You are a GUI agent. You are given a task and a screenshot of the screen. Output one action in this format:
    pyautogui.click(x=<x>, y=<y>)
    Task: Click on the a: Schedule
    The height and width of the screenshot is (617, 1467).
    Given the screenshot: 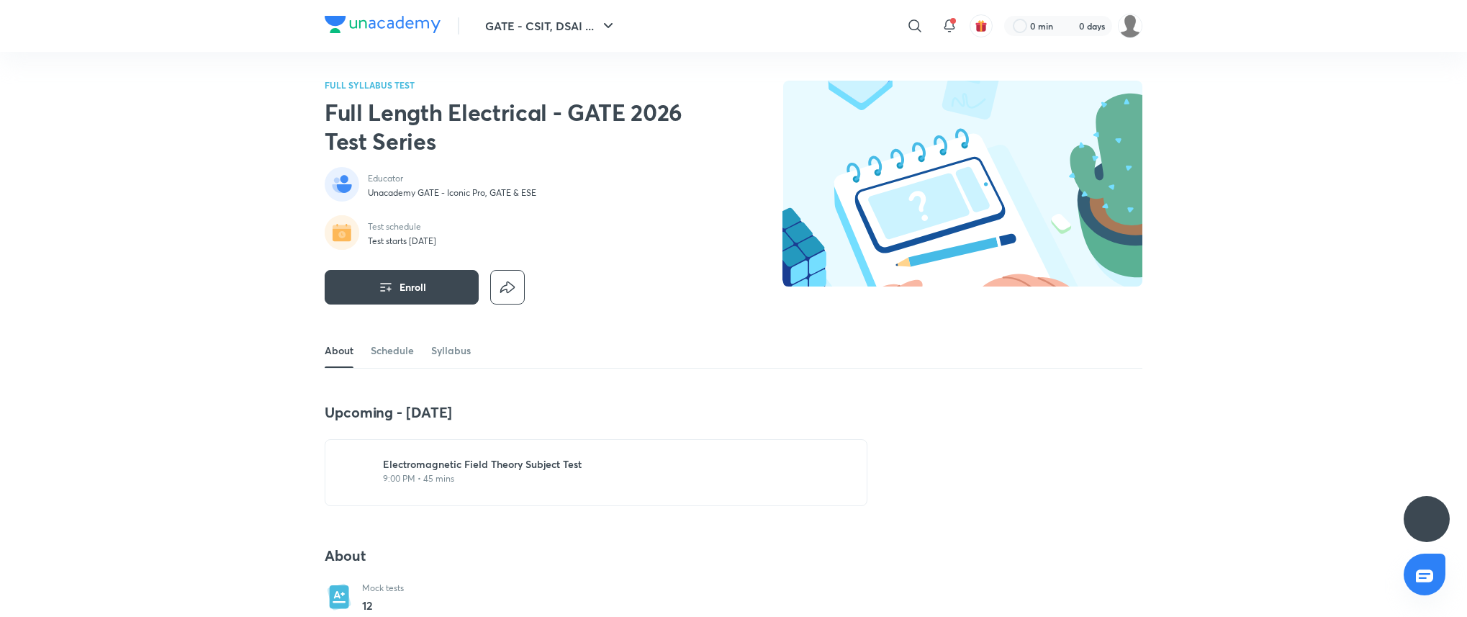 What is the action you would take?
    pyautogui.click(x=392, y=351)
    